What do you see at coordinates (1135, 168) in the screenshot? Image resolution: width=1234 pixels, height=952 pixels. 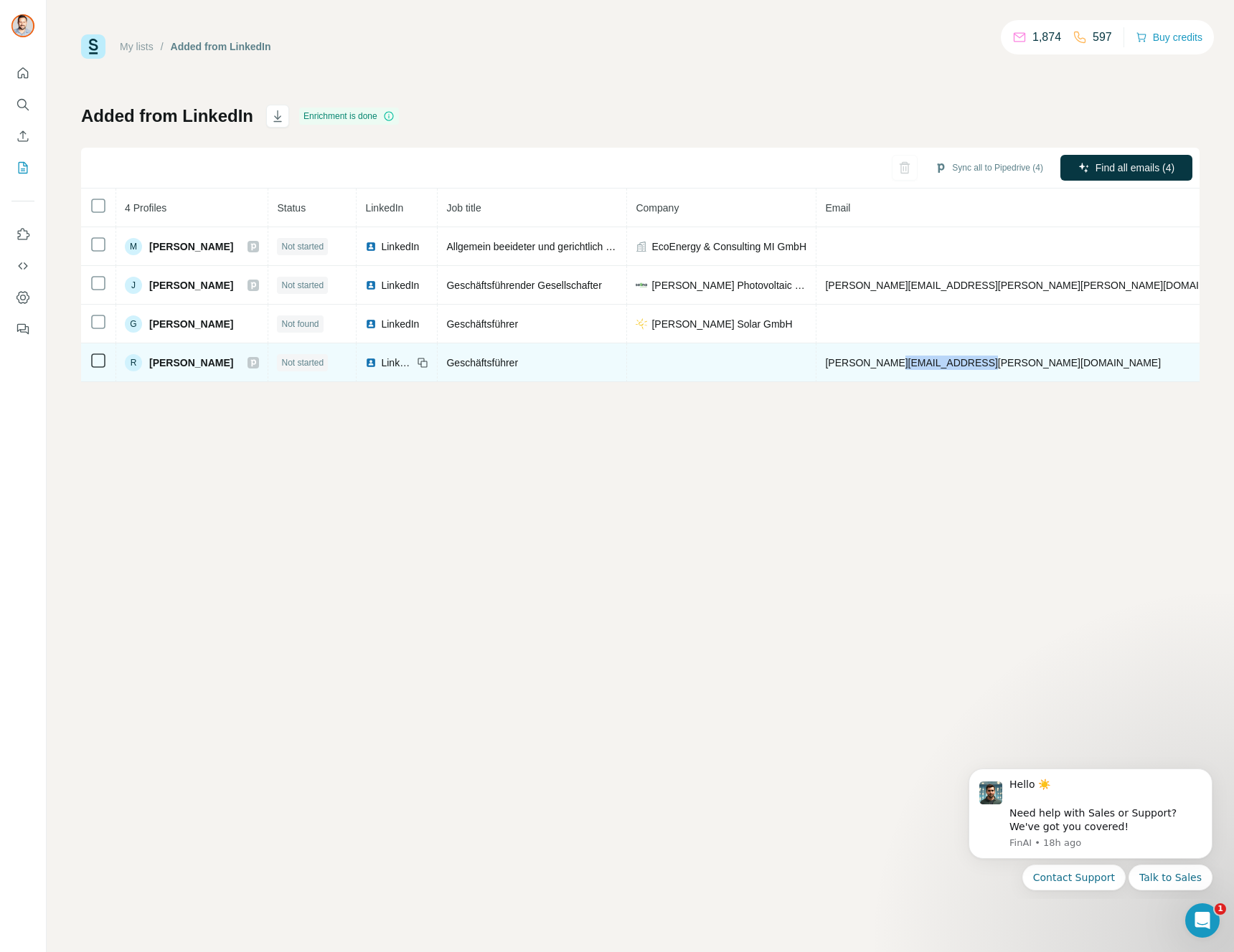 I see `span: Find all emails (4)` at bounding box center [1135, 168].